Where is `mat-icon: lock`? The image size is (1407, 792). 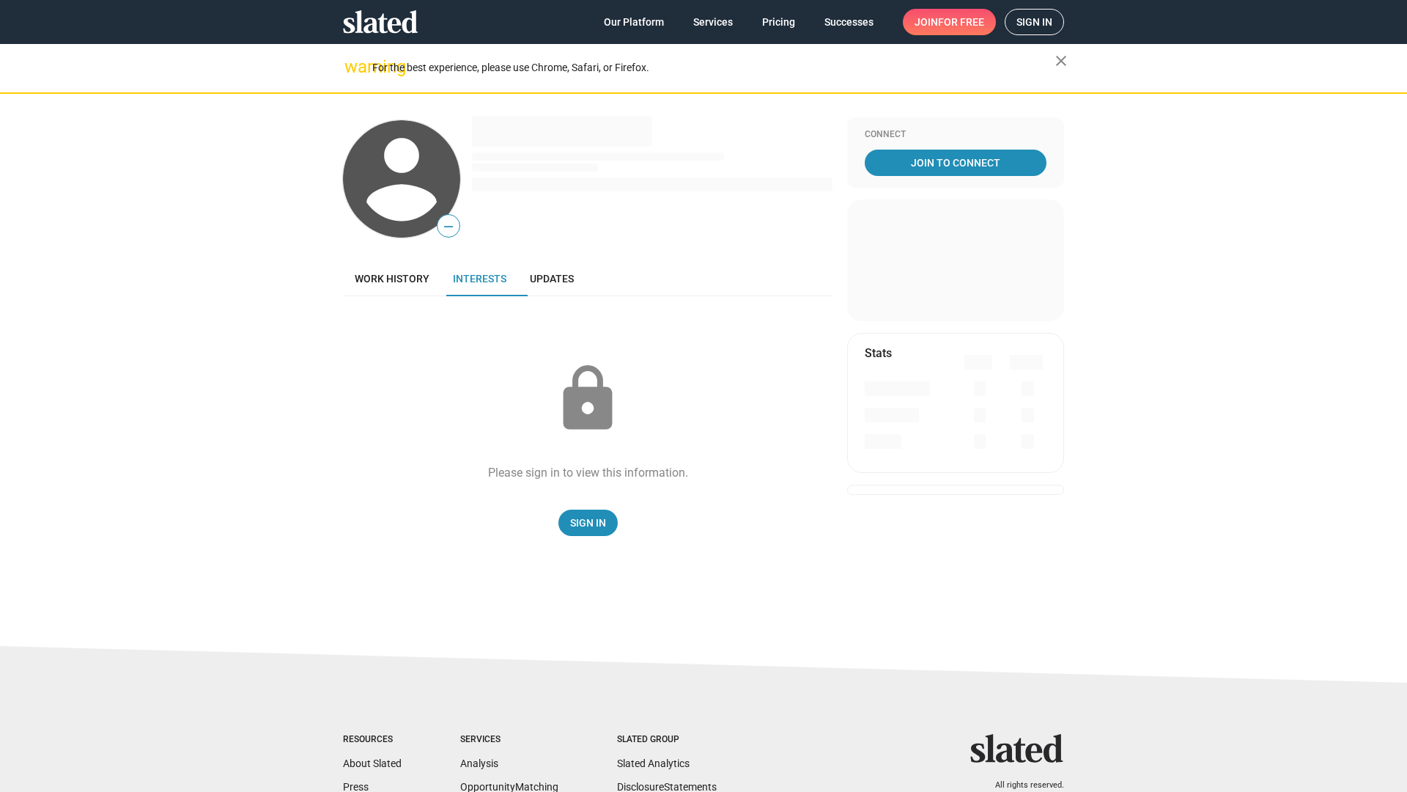
mat-icon: lock is located at coordinates (588, 399).